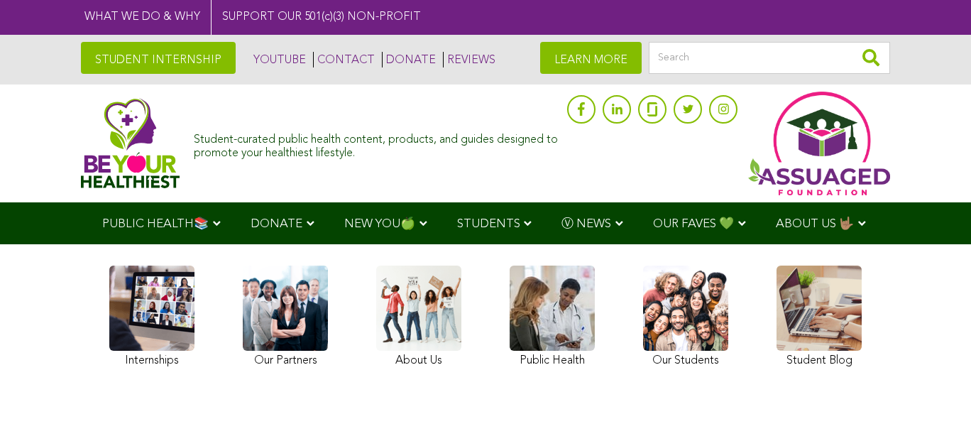  What do you see at coordinates (469, 60) in the screenshot?
I see `a: REVIEWS` at bounding box center [469, 60].